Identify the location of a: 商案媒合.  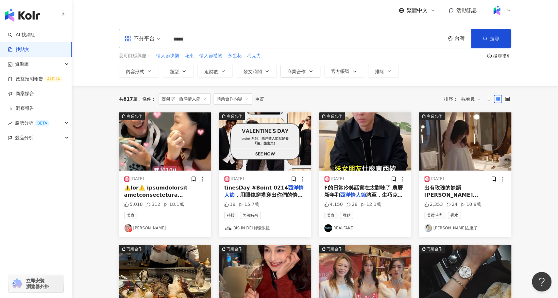
(21, 94).